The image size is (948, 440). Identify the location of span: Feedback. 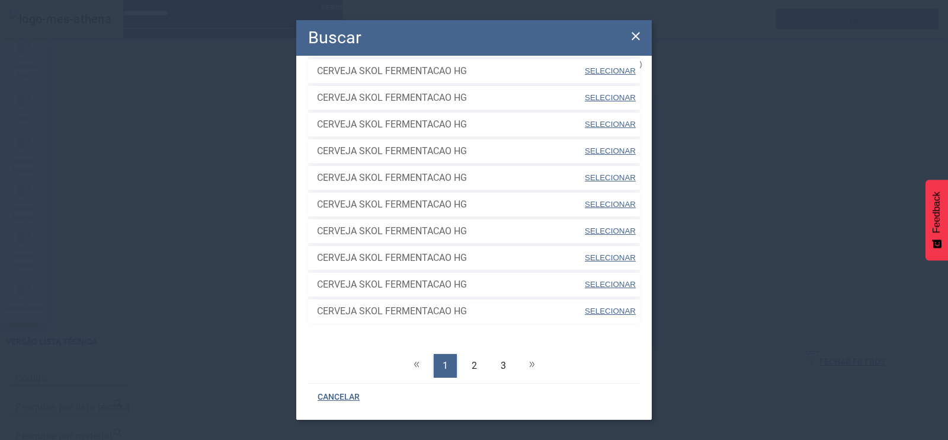
(937, 212).